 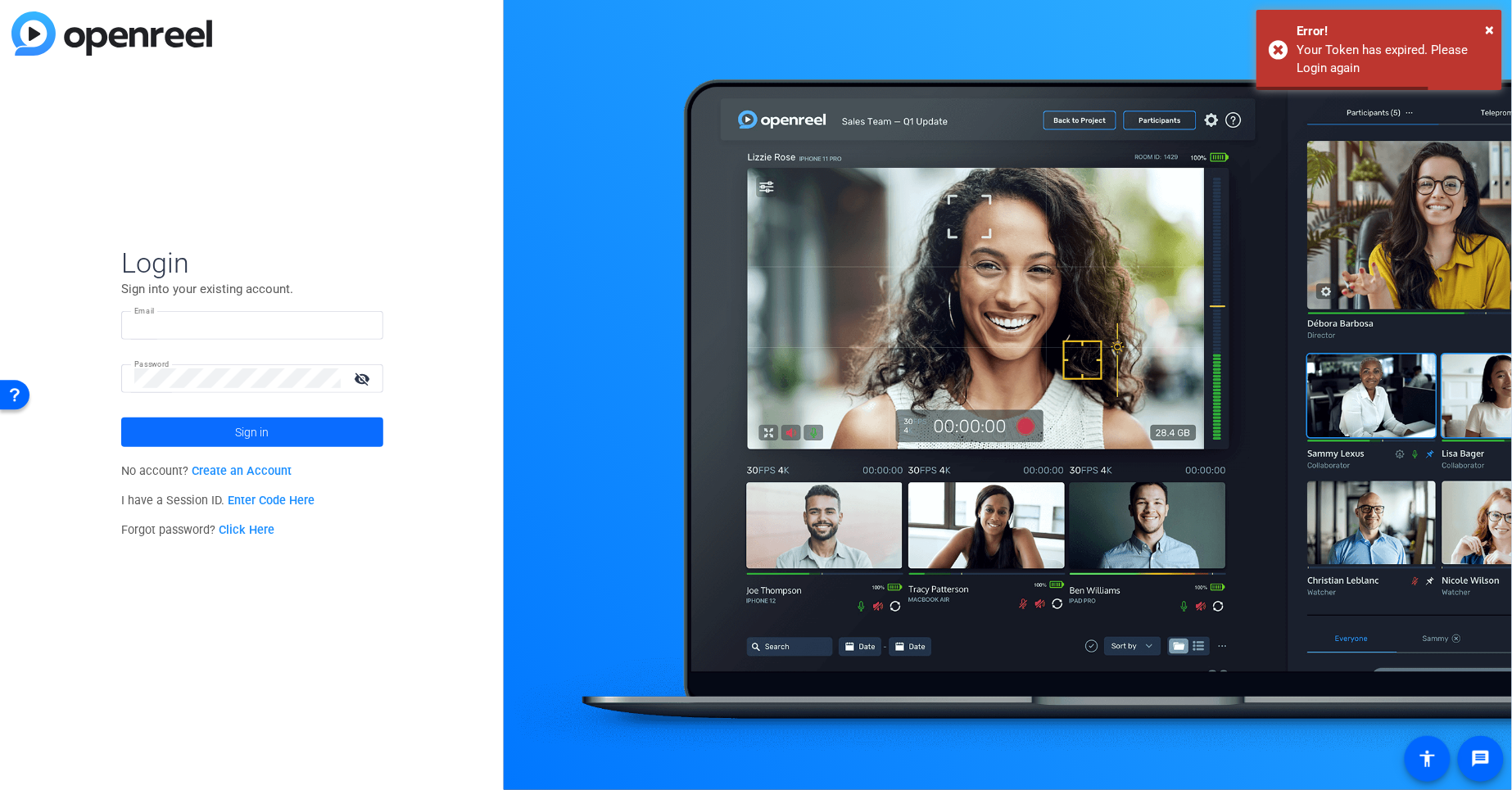 What do you see at coordinates (1428, 759) in the screenshot?
I see `mat-icon: accessibility` at bounding box center [1428, 759].